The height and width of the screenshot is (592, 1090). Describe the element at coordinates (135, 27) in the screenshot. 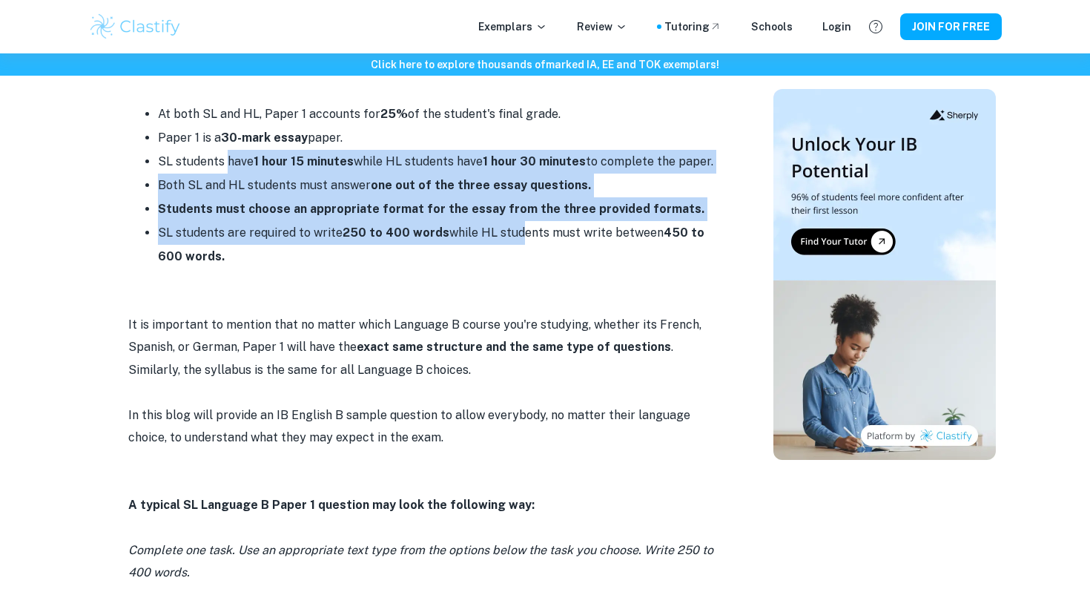

I see `a: Clastify logo` at that location.